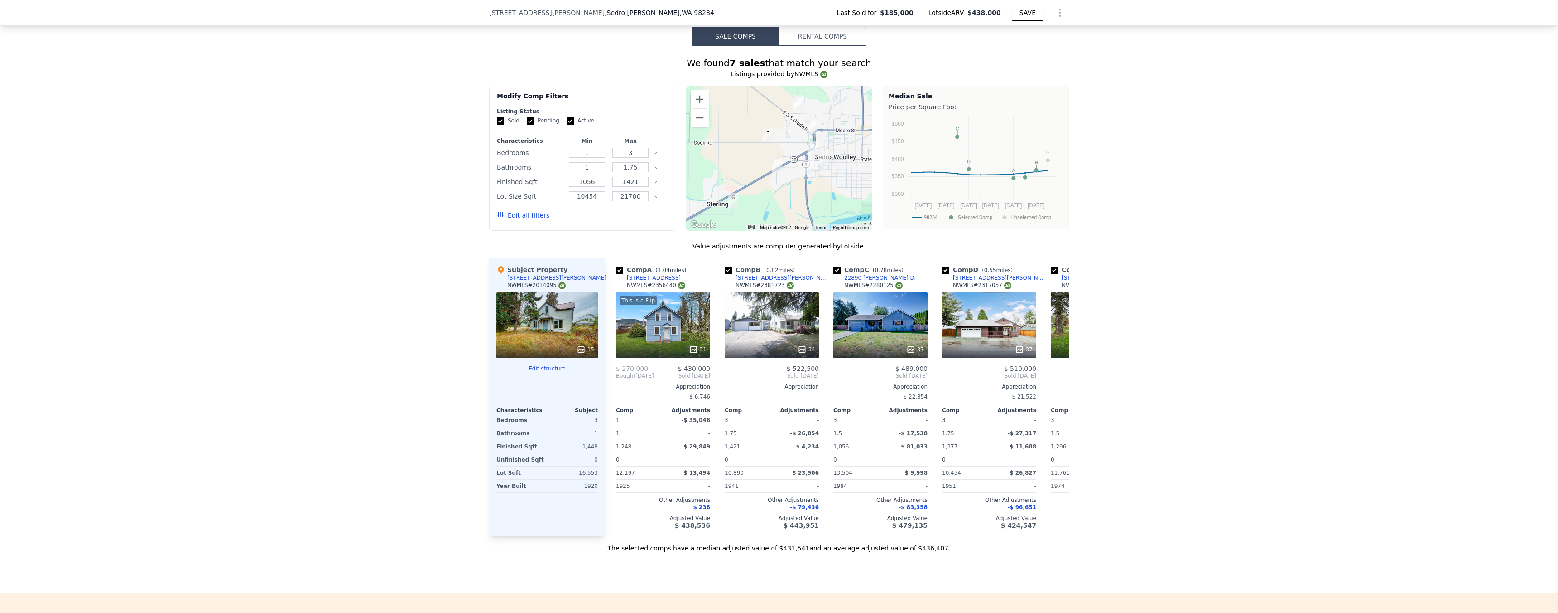  Describe the element at coordinates (859, 13) in the screenshot. I see `span: Last Sold for` at that location.